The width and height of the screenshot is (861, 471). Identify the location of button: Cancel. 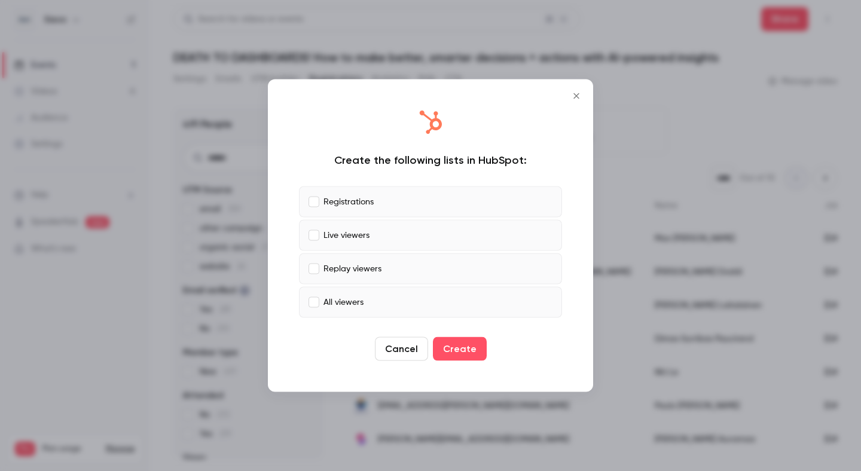
(401, 349).